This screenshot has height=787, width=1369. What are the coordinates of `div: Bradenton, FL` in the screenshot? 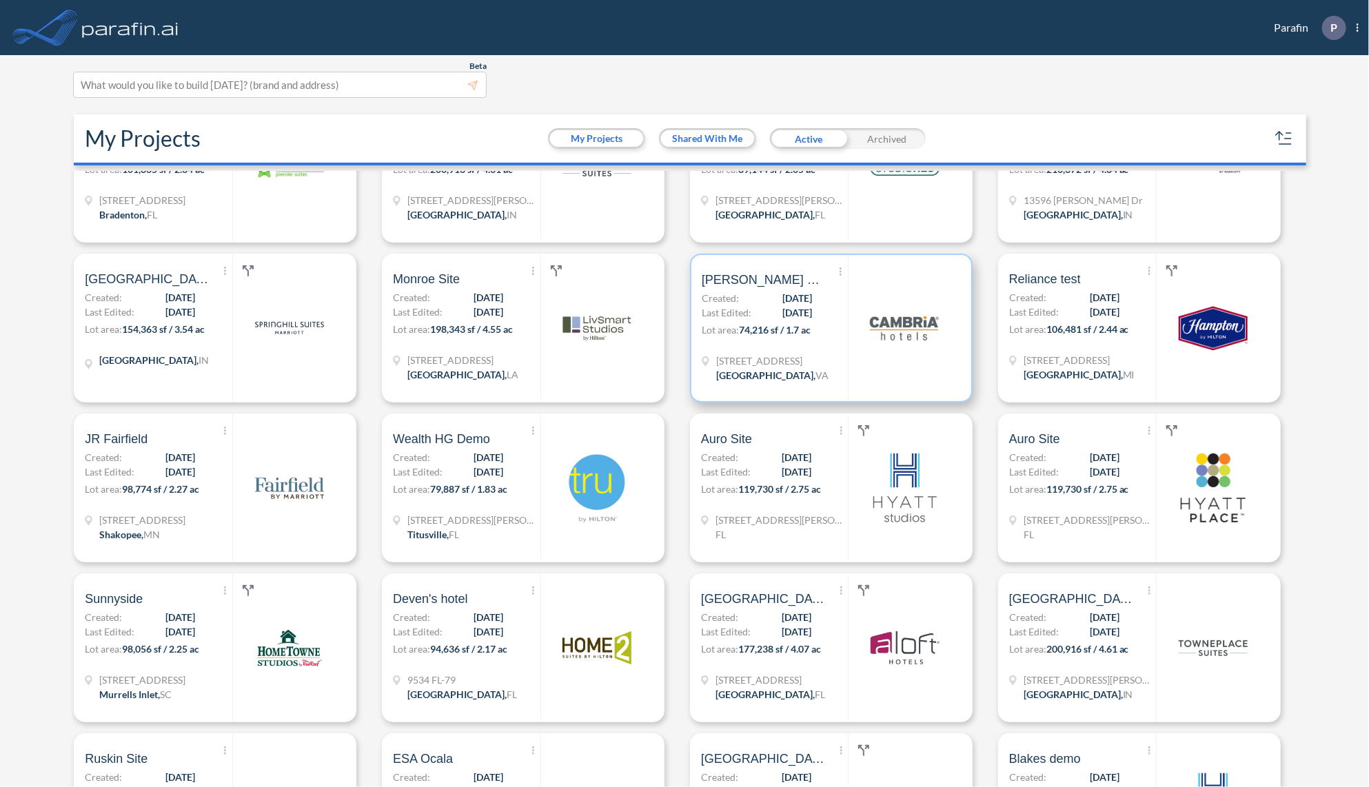 It's located at (128, 214).